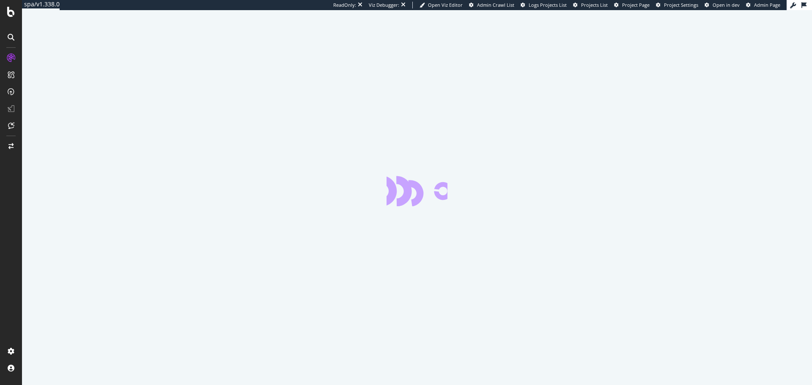  What do you see at coordinates (767, 5) in the screenshot?
I see `span: Admin Page` at bounding box center [767, 5].